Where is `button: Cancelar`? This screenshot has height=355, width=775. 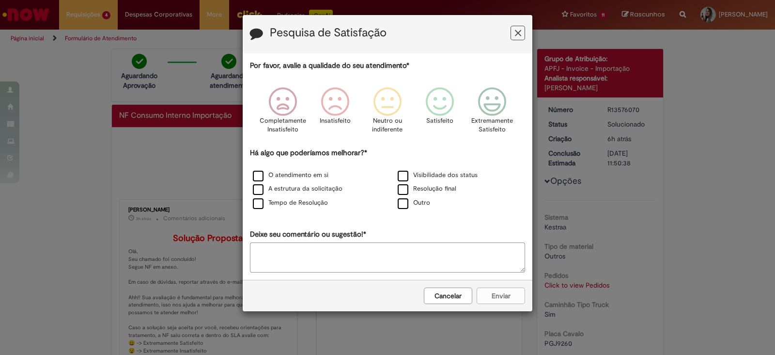 button: Cancelar is located at coordinates (448, 296).